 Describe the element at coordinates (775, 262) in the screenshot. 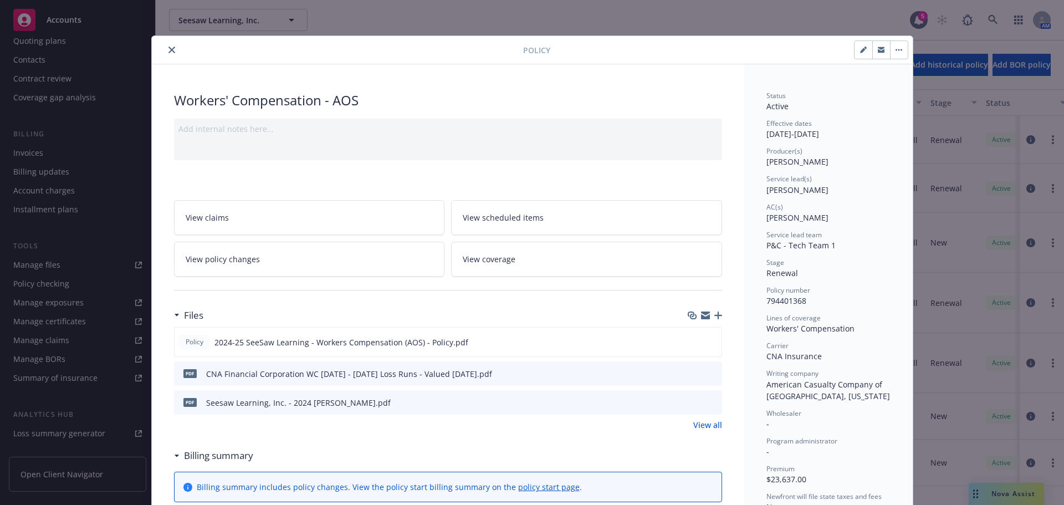

I see `span: Stage` at that location.